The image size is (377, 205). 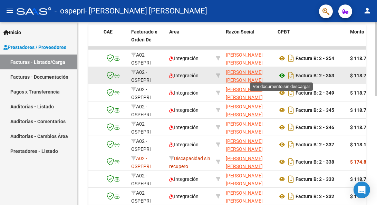 I want to click on strong: Factura B: 2 - 338, so click(x=315, y=162).